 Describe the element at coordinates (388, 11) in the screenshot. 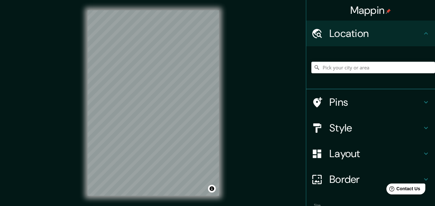

I see `img: pin-icon.png` at that location.